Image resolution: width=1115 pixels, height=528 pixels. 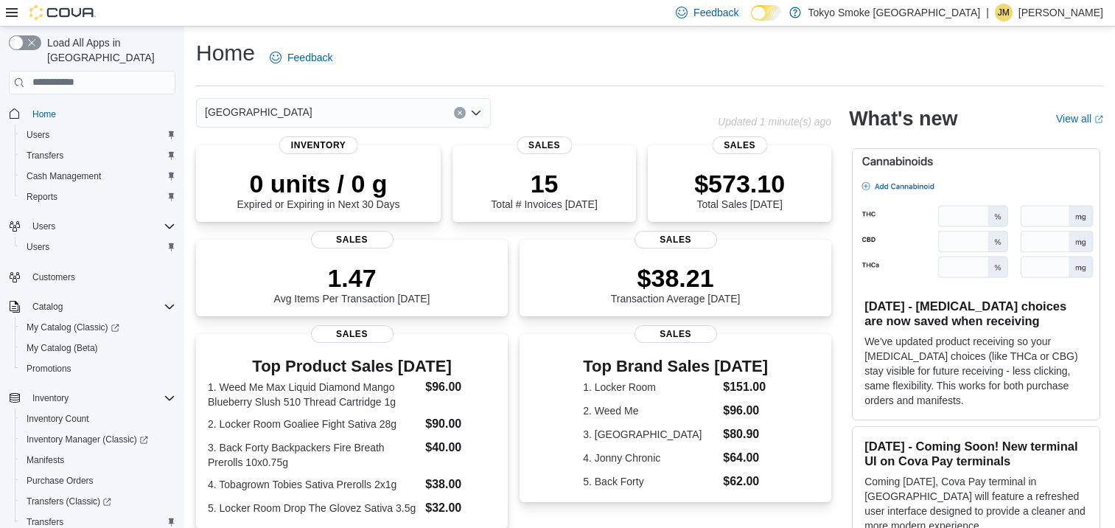 I want to click on dt: 4. Tobagrown Tobies Sativa Prerolls 2x1g, so click(x=313, y=484).